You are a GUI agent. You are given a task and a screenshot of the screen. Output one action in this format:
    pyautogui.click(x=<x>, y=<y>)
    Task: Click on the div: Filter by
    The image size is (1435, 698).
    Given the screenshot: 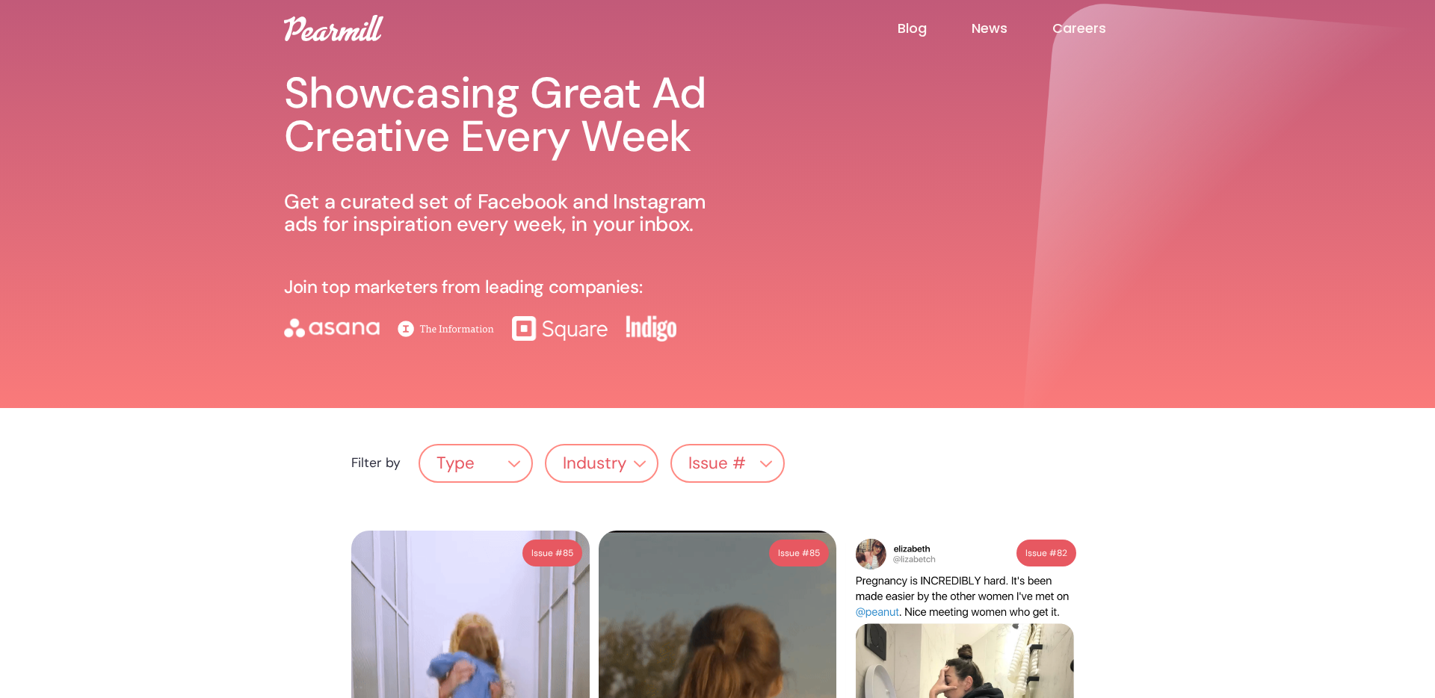 What is the action you would take?
    pyautogui.click(x=376, y=463)
    